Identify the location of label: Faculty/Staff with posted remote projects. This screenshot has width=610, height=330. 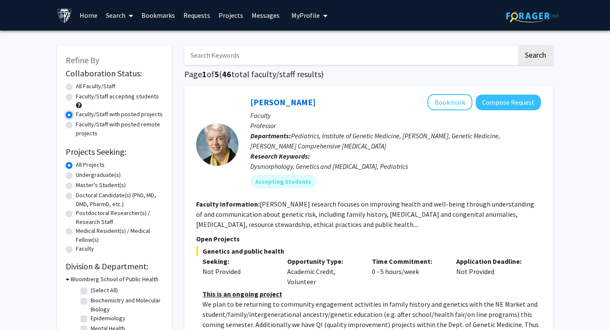
(119, 129).